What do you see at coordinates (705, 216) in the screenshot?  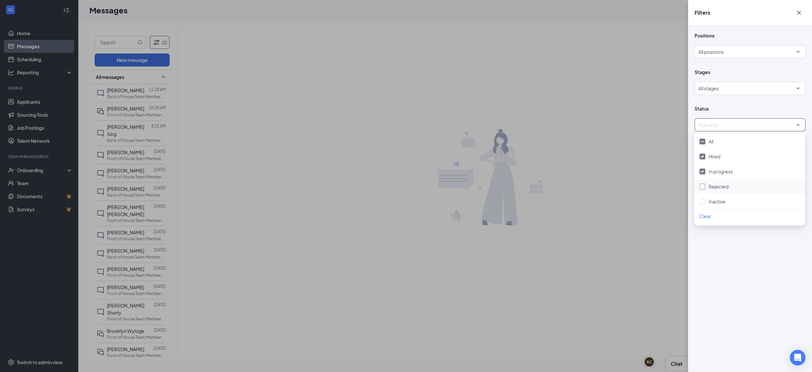 I see `button: Clear` at bounding box center [705, 216].